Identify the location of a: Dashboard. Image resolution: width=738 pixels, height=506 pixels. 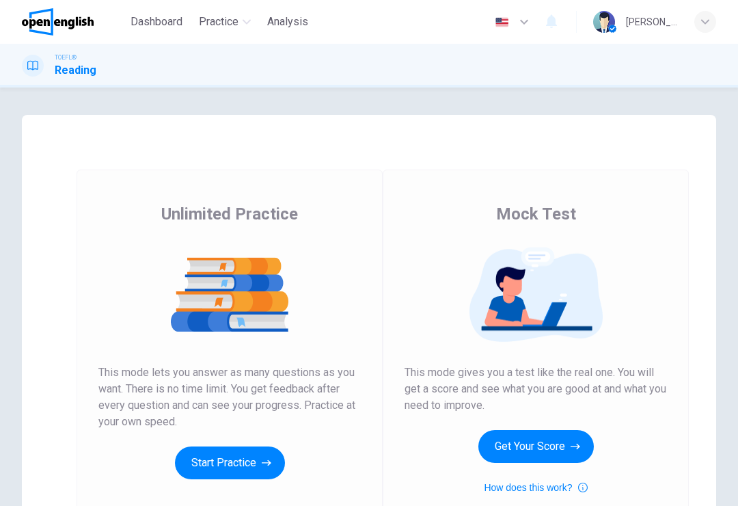
(157, 22).